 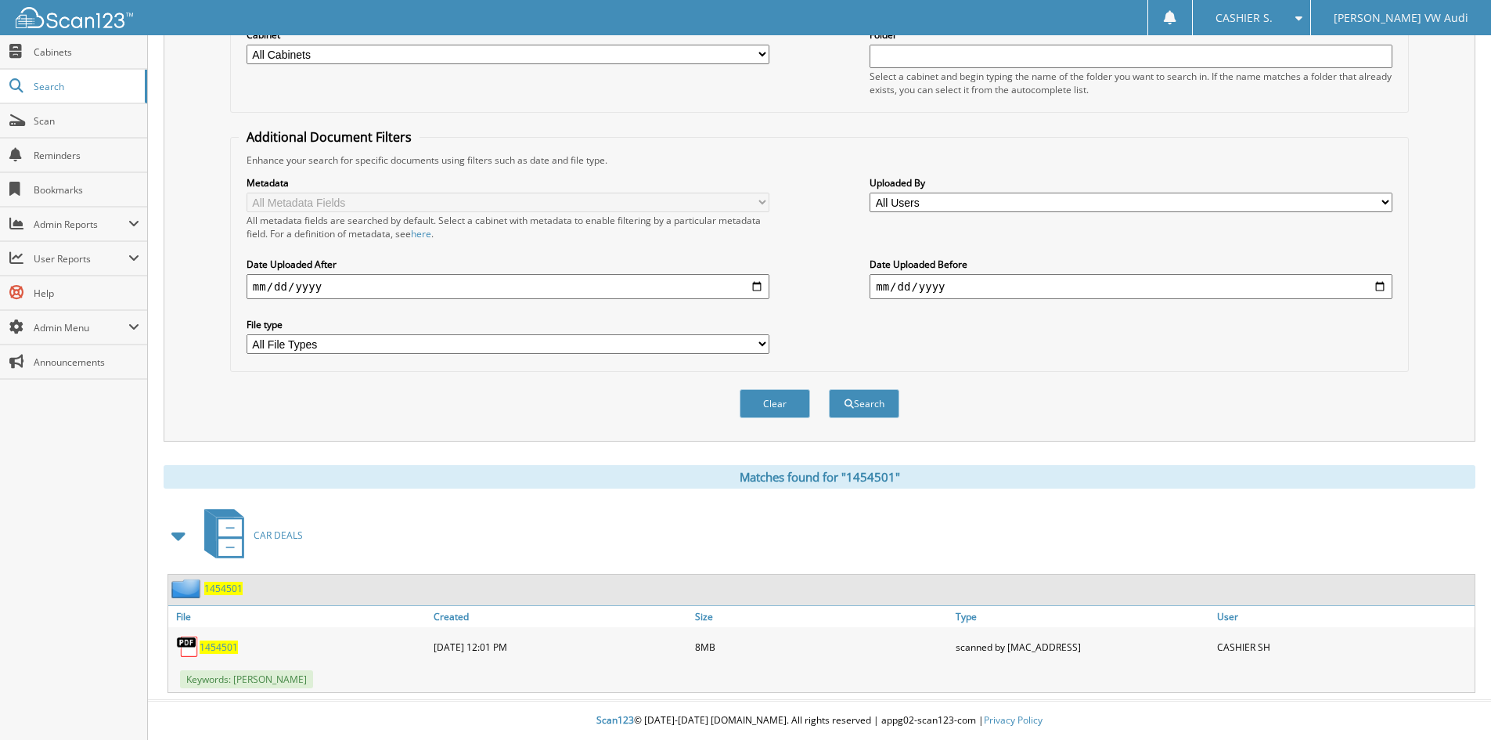 I want to click on img: PDF.png, so click(x=188, y=647).